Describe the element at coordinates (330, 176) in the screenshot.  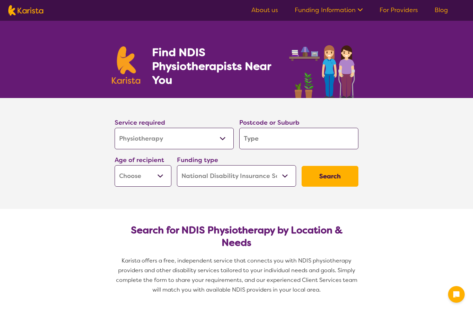
I see `button: Search` at that location.